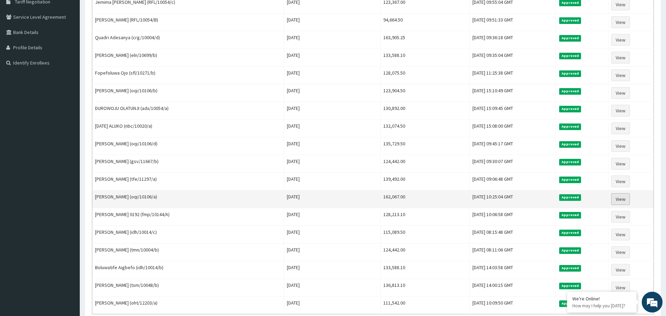 The width and height of the screenshot is (666, 316). What do you see at coordinates (425, 93) in the screenshot?
I see `td: 123,904.50` at bounding box center [425, 93].